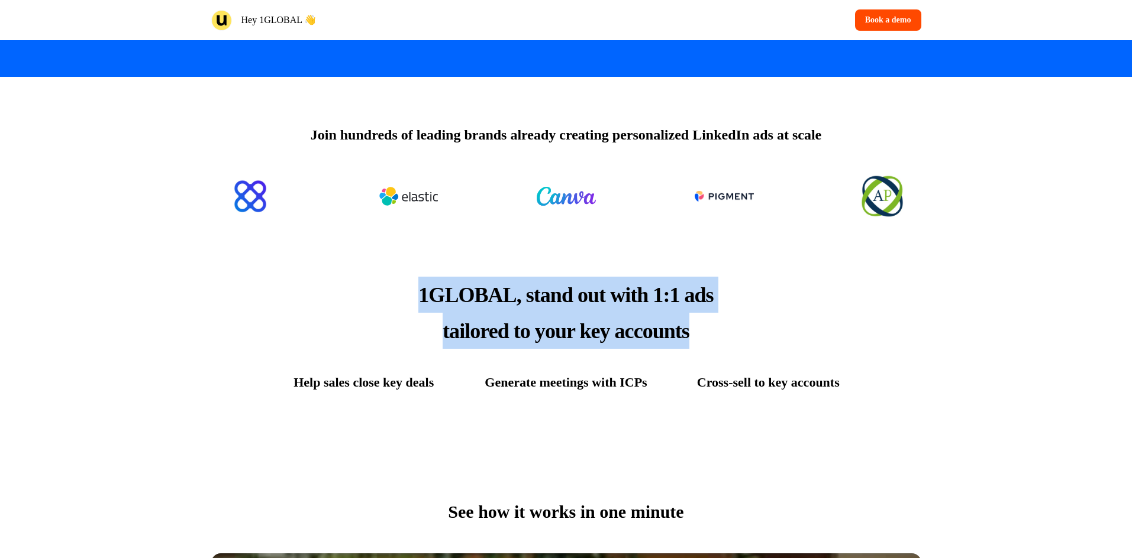 Image resolution: width=1132 pixels, height=558 pixels. Describe the element at coordinates (768, 382) in the screenshot. I see `span: Cross-sell to key accounts` at that location.